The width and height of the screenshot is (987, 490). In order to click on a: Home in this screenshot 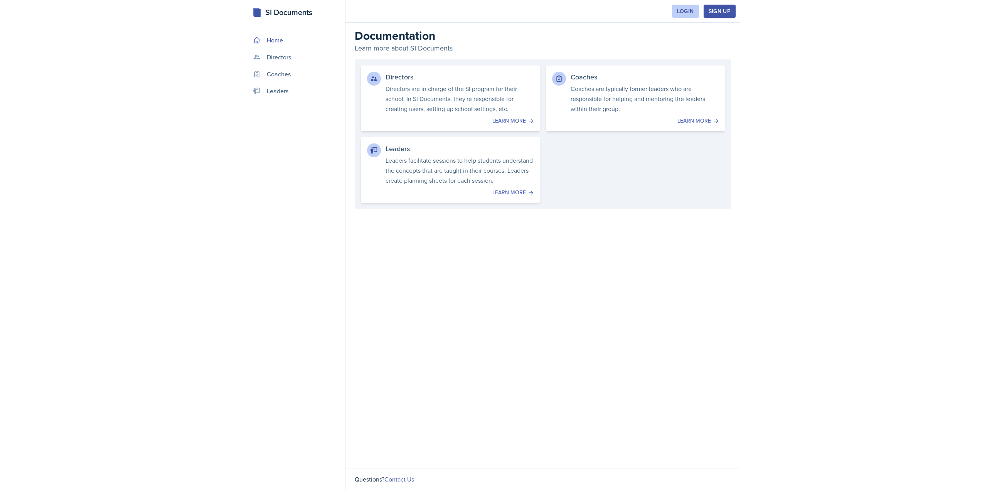, I will do `click(296, 40)`.